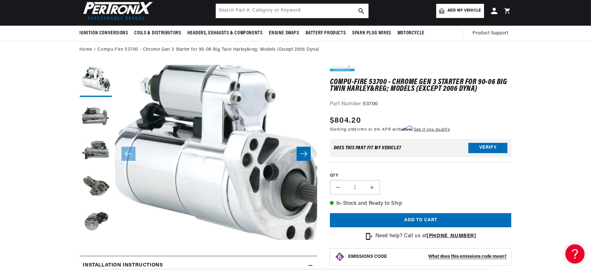 The image size is (591, 270). What do you see at coordinates (129, 154) in the screenshot?
I see `button: Slide left` at bounding box center [129, 154].